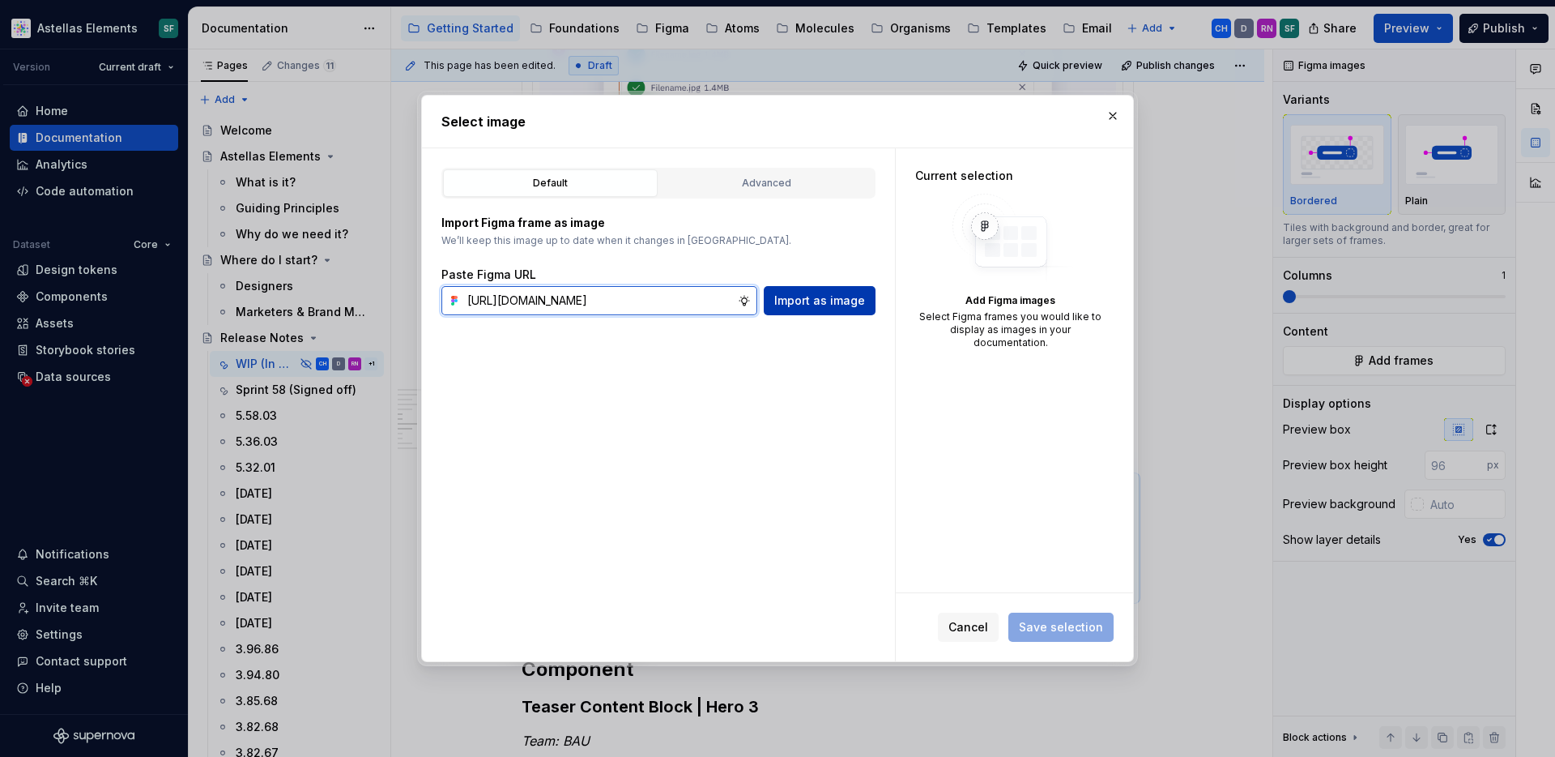  Describe the element at coordinates (766, 183) in the screenshot. I see `div: Advanced` at that location.